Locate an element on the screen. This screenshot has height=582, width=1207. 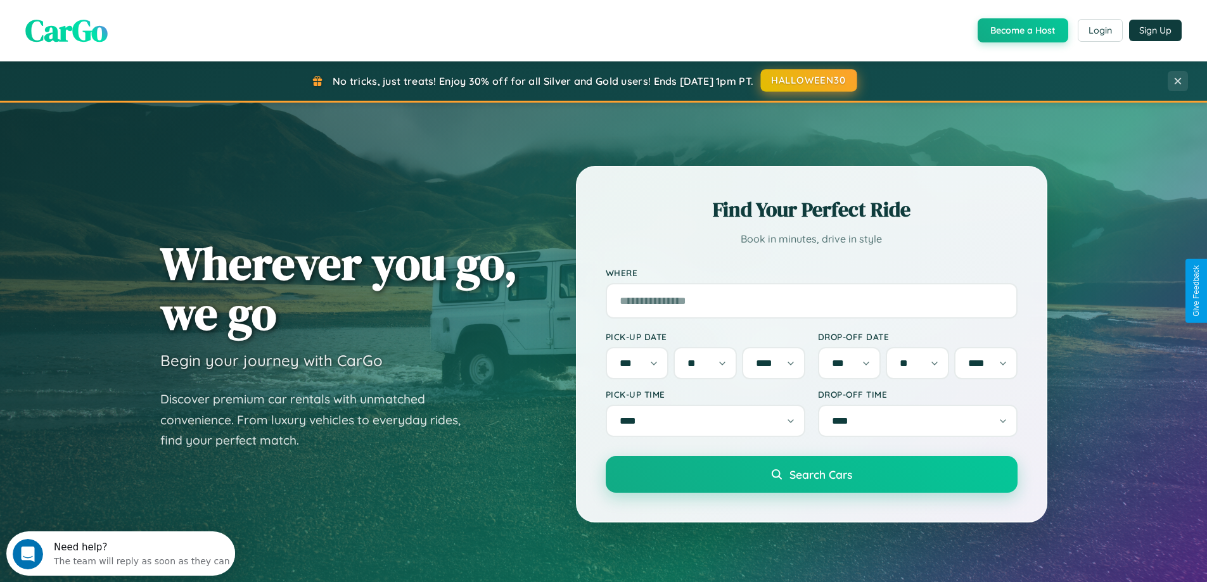
div: Need help? is located at coordinates (136, 16).